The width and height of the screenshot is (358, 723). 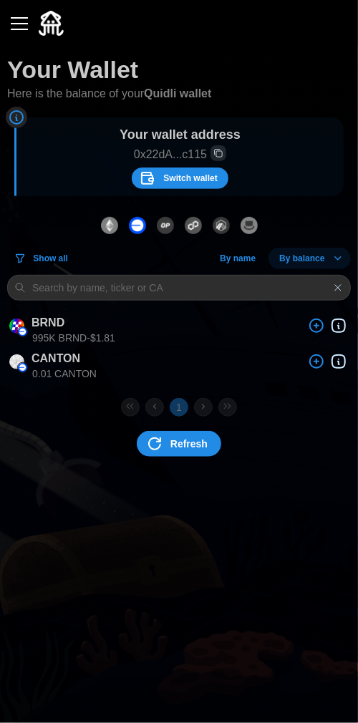 I want to click on span: - $1.81, so click(x=101, y=338).